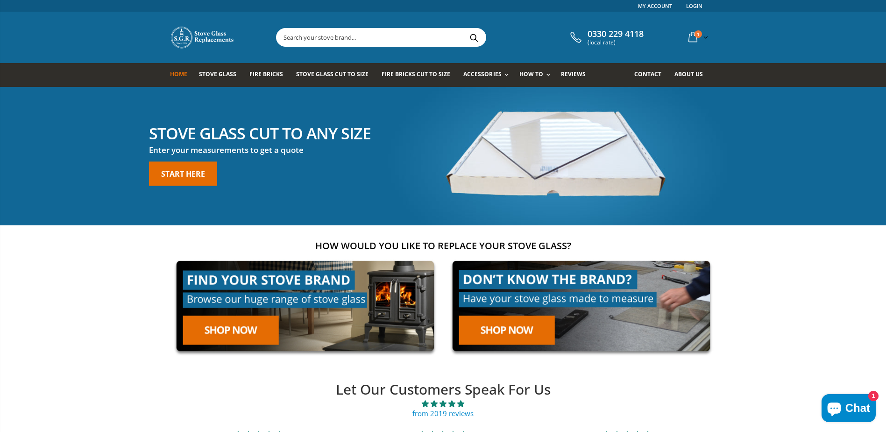  I want to click on span: About us, so click(688, 74).